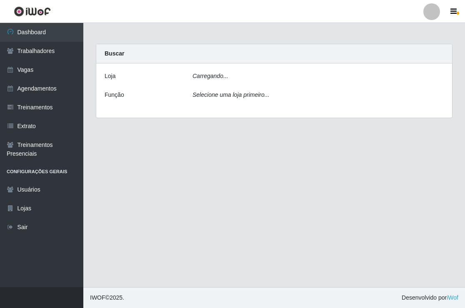  I want to click on span: Desenvolvido por, so click(430, 297).